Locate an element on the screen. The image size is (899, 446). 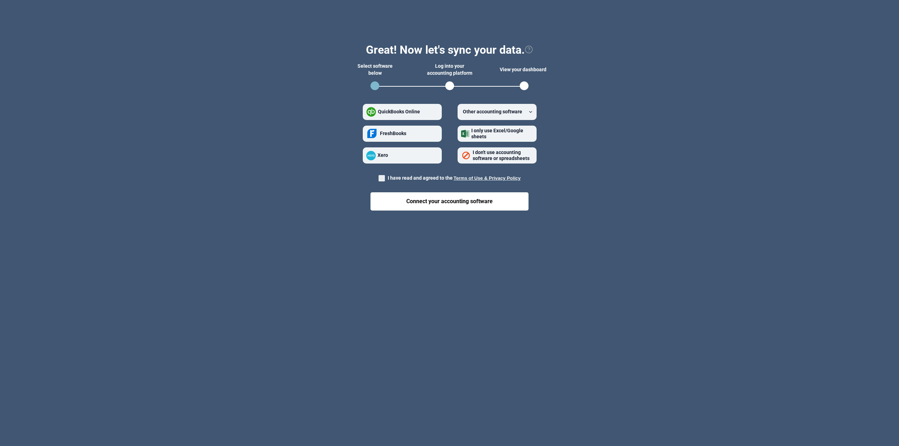
div: Log into your accounting platform is located at coordinates (450, 70).